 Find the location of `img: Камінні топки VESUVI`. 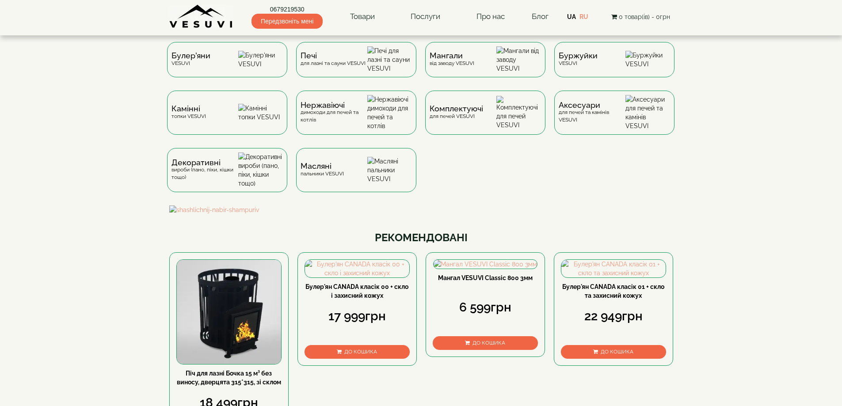

img: Камінні топки VESUVI is located at coordinates (260, 113).